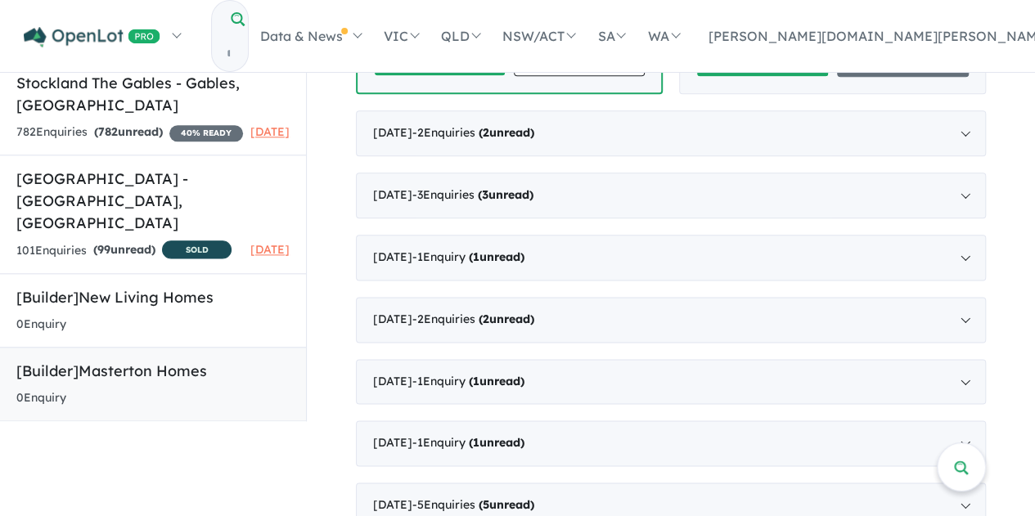  Describe the element at coordinates (485, 195) in the screenshot. I see `span: 3` at that location.